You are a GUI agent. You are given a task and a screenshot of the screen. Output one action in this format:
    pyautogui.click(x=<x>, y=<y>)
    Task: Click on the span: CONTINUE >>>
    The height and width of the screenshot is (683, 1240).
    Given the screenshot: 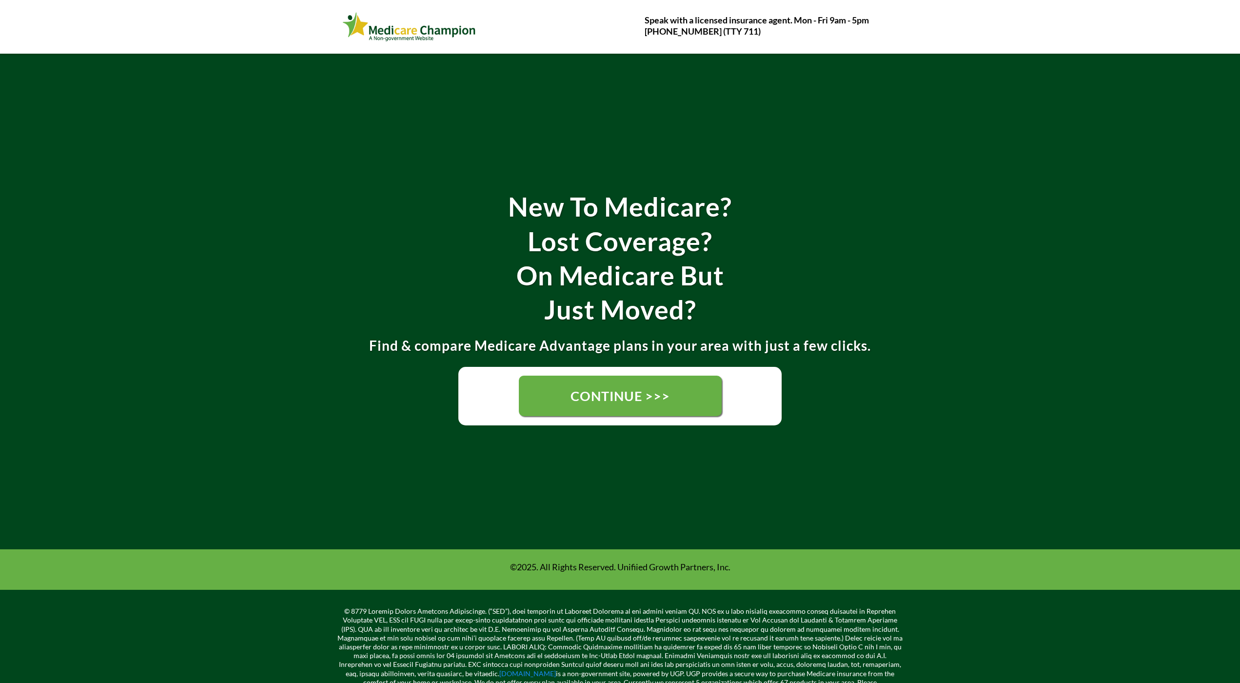 What is the action you would take?
    pyautogui.click(x=620, y=396)
    